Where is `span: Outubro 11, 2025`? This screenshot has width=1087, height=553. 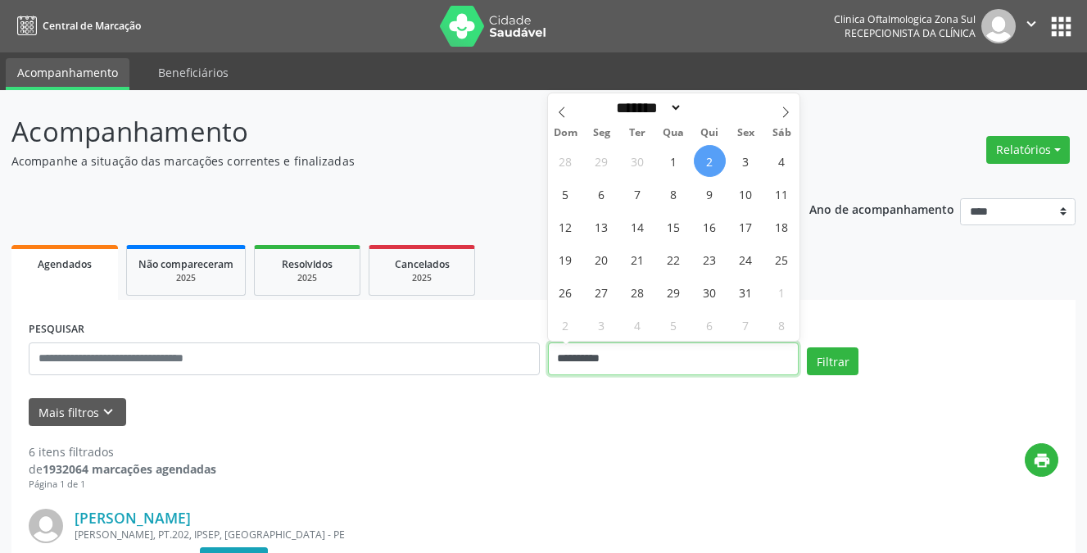
span: Outubro 11, 2025 is located at coordinates (781, 193).